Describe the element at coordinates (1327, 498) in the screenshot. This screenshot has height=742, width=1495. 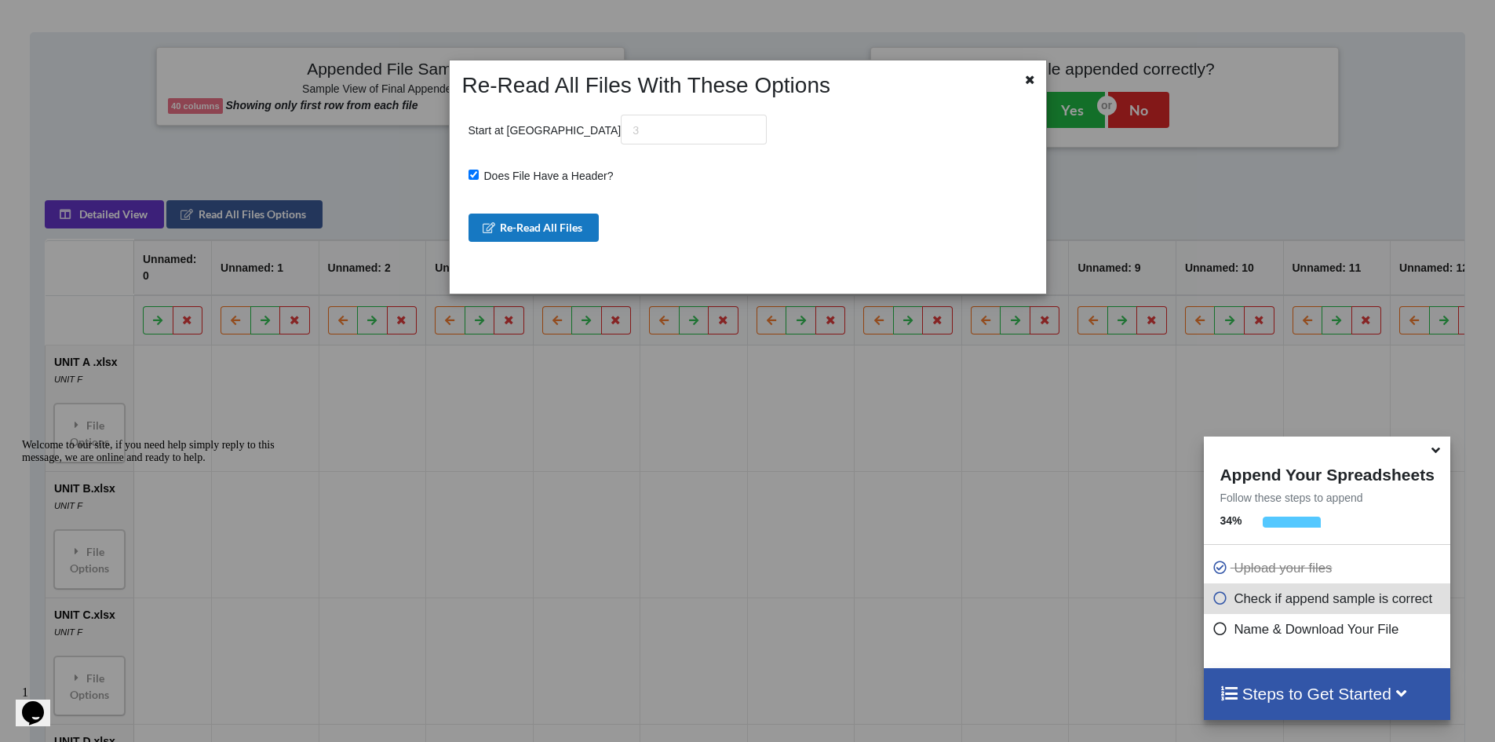
I see `p: Follow these steps to append` at that location.